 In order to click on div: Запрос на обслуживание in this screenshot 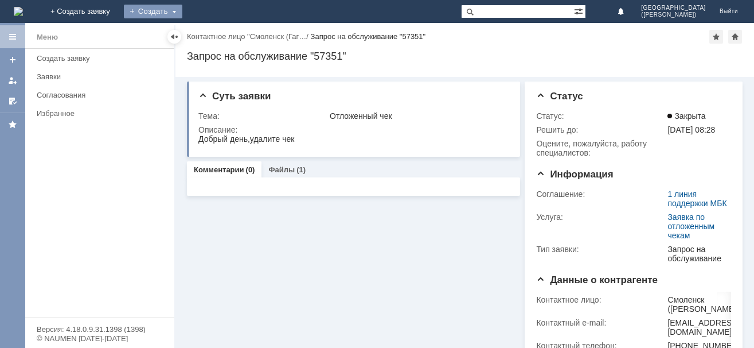, I will do `click(697, 254)`.